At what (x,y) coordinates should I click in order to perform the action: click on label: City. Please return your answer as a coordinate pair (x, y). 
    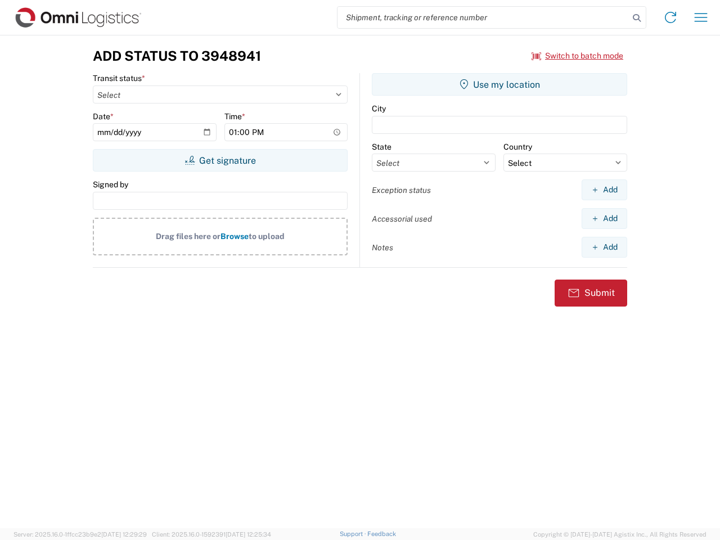
    Looking at the image, I should click on (378, 108).